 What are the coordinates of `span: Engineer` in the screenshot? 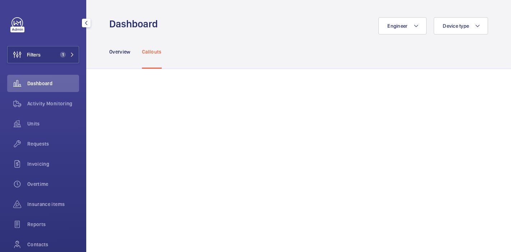 It's located at (398, 26).